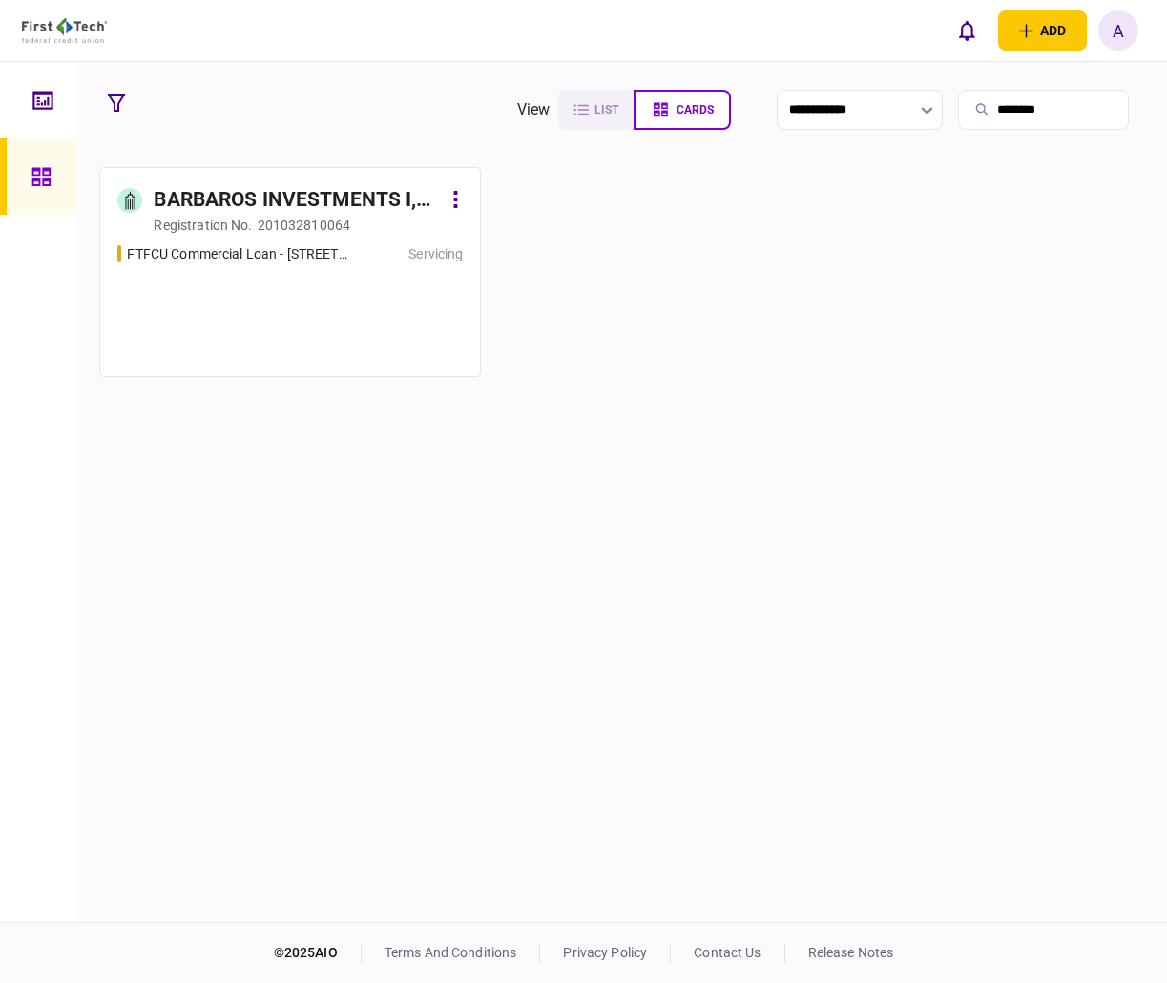 The height and width of the screenshot is (983, 1167). I want to click on div: © 2025 AIO, so click(318, 952).